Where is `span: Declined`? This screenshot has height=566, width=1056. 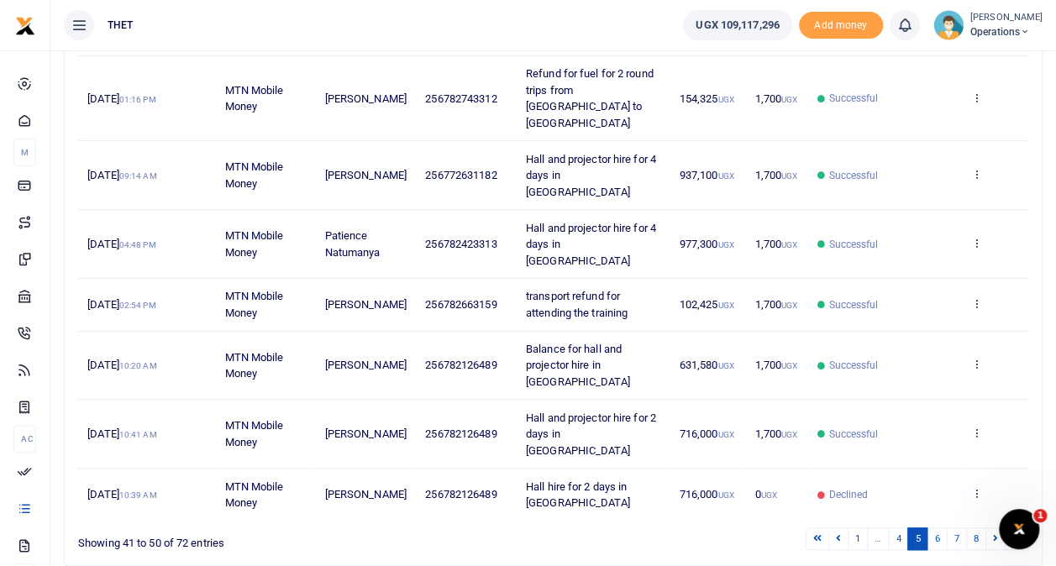
span: Declined is located at coordinates (848, 495).